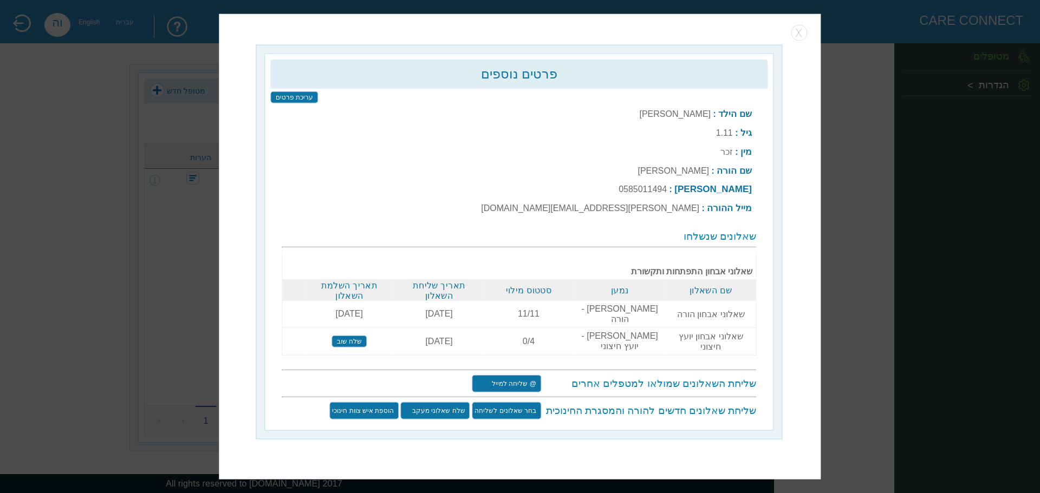 This screenshot has width=1040, height=493. What do you see at coordinates (642, 188) in the screenshot?
I see `label: 0585011494` at bounding box center [642, 188].